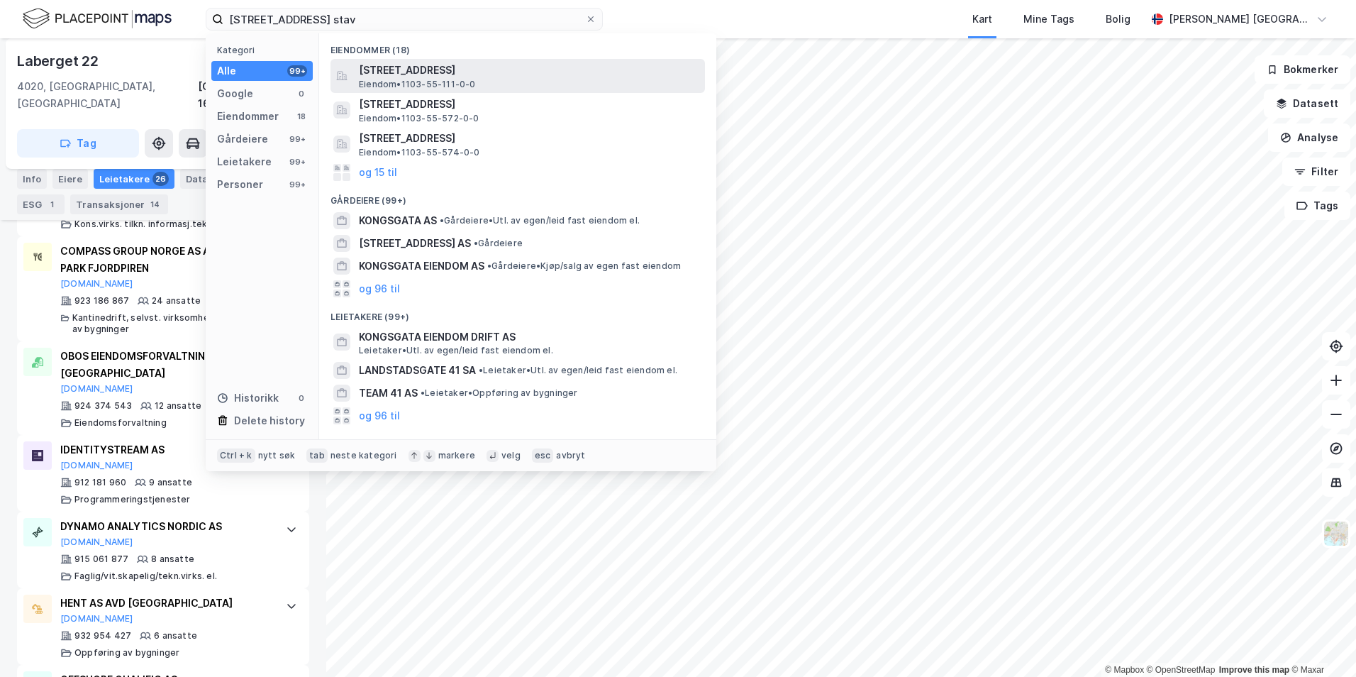 This screenshot has width=1356, height=677. I want to click on div: Transaksjoner, so click(119, 204).